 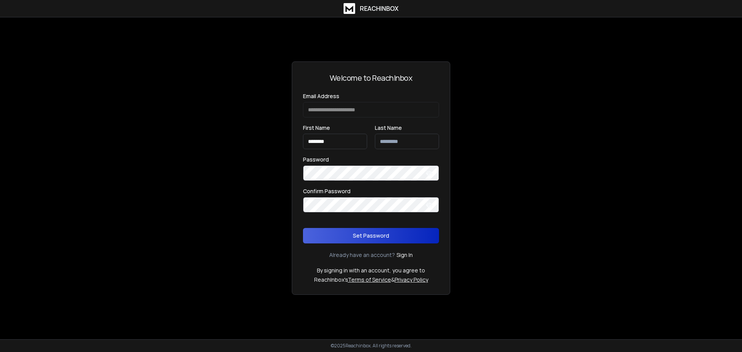 I want to click on a: ReachInbox, so click(x=371, y=8).